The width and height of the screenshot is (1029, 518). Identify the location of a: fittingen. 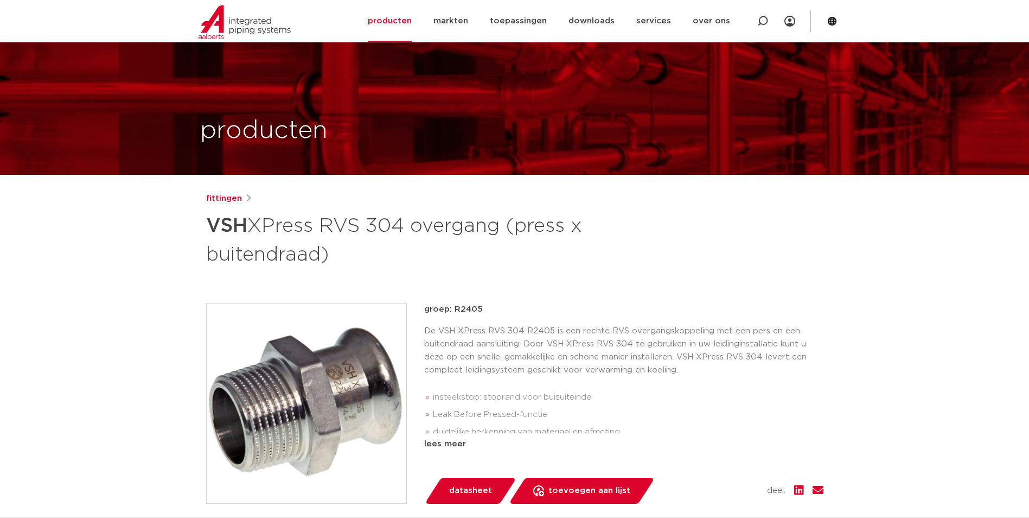
(224, 199).